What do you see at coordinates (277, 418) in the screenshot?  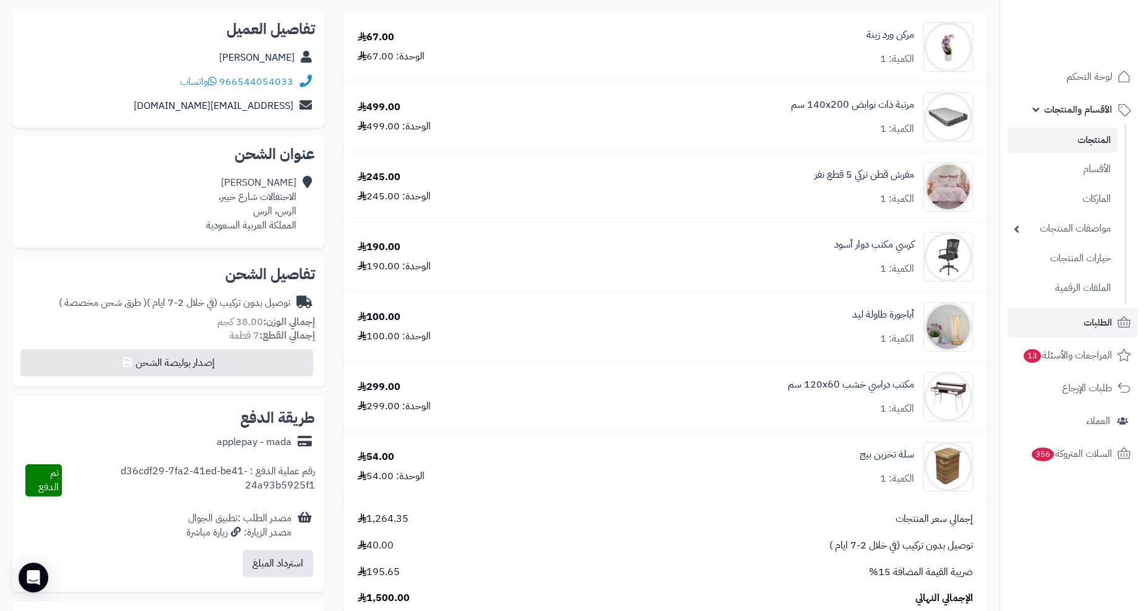 I see `h2: طريقة الدفع` at bounding box center [277, 418].